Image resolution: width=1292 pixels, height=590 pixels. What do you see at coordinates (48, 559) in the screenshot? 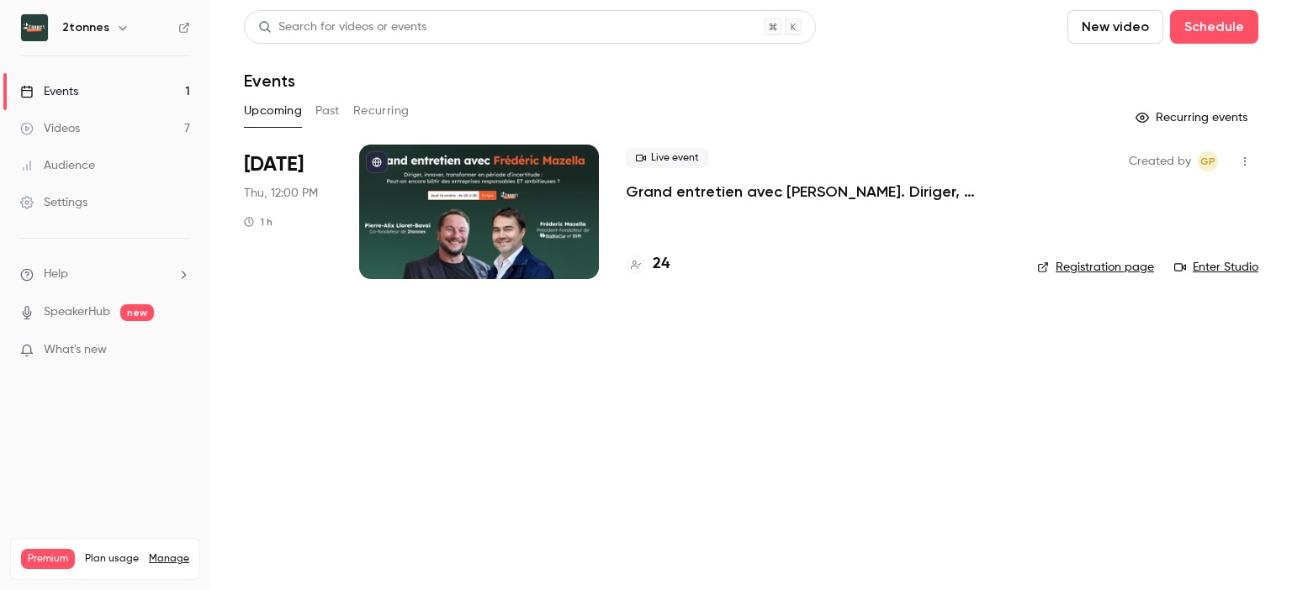
I see `span: Premium` at bounding box center [48, 559].